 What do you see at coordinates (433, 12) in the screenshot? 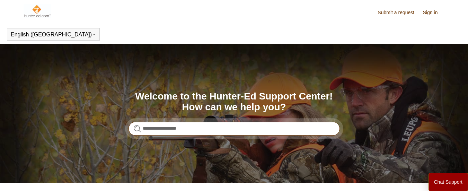
I see `a: Sign in` at bounding box center [433, 12].